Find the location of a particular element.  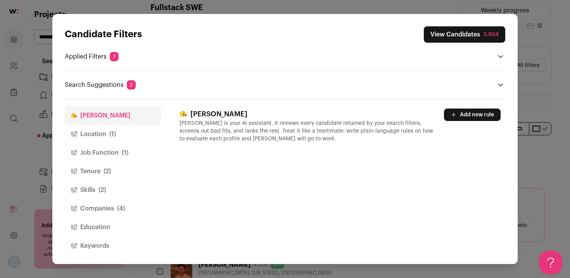

span: 2 is located at coordinates (131, 85).